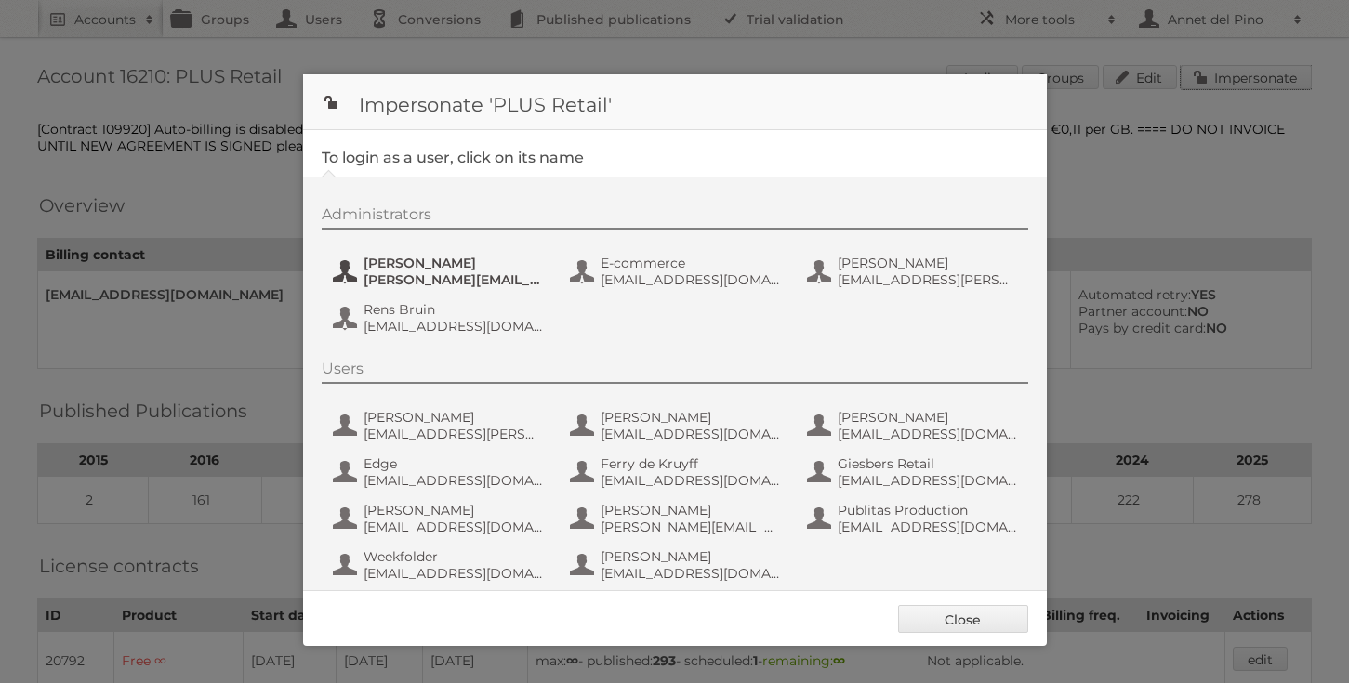 This screenshot has height=683, width=1349. I want to click on h1: Impersonate 'PLUS Retail', so click(675, 102).